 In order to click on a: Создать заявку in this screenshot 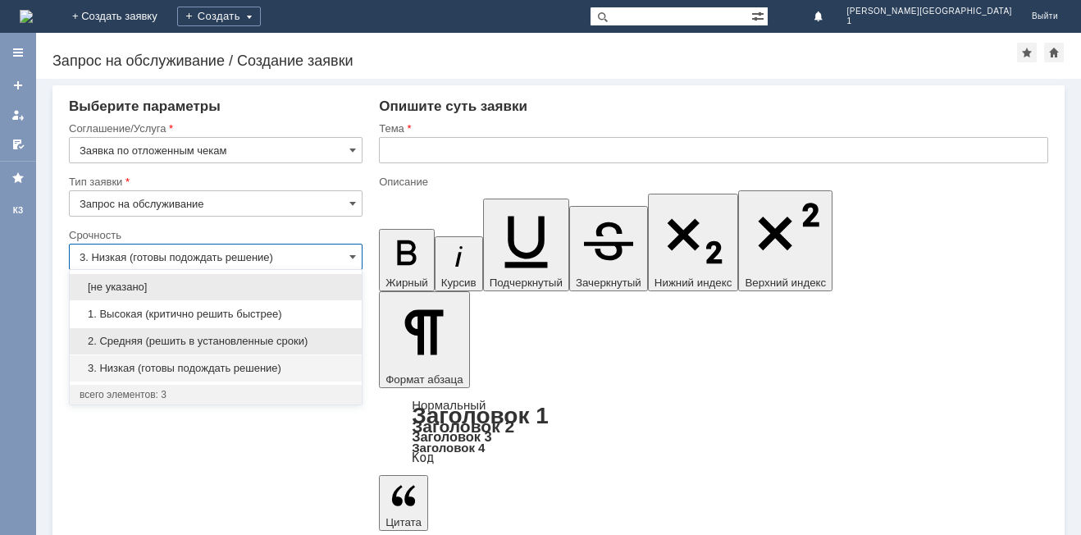, I will do `click(18, 85)`.